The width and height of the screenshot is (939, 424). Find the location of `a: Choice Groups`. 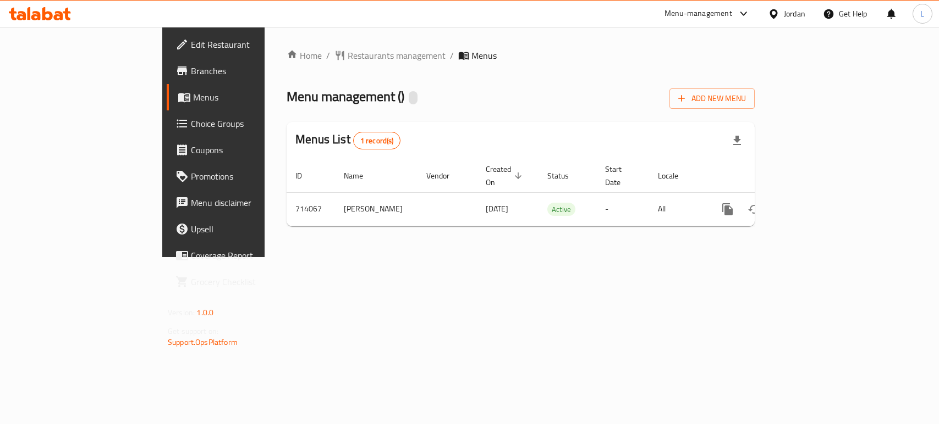

a: Choice Groups is located at coordinates (242, 124).